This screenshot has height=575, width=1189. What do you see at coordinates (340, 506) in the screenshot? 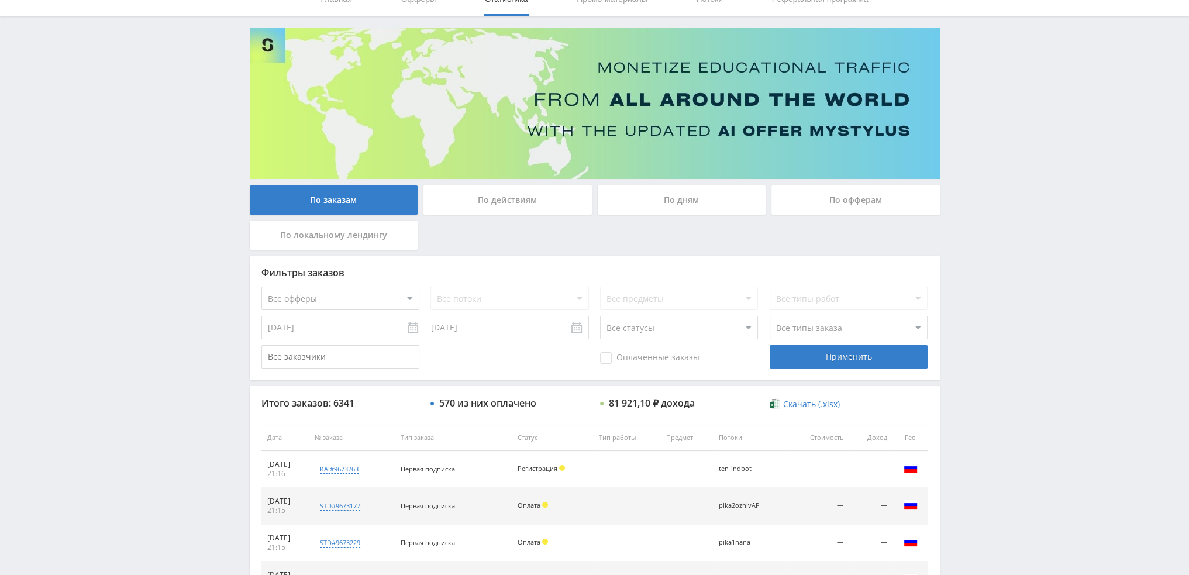
I see `div: std#9673177` at bounding box center [340, 506].